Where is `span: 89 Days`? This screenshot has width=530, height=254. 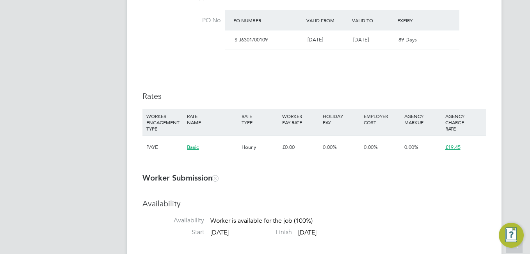 span: 89 Days is located at coordinates (408, 39).